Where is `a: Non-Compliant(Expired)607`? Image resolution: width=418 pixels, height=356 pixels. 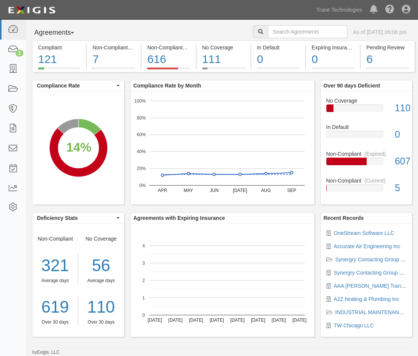
a: Non-Compliant(Expired)607 is located at coordinates (366, 163).